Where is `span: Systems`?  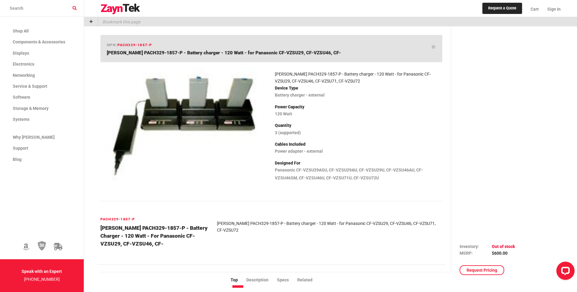
span: Systems is located at coordinates (21, 119).